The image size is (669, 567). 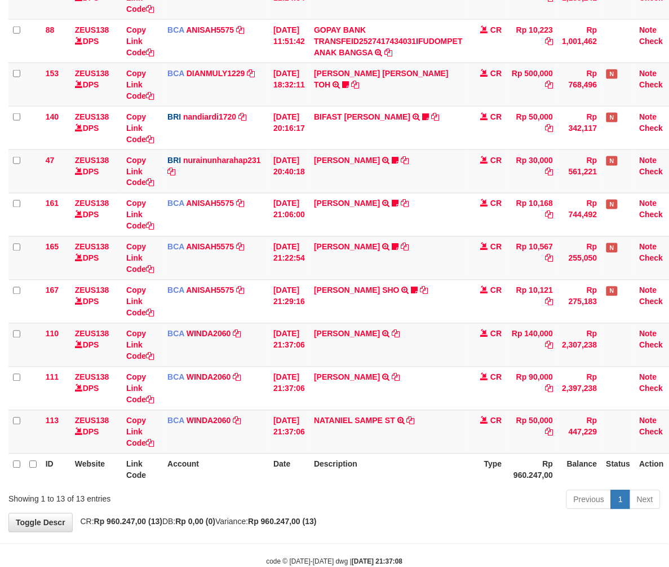 What do you see at coordinates (550, 215) in the screenshot?
I see `a: Copy Rp 10,168 to clipboard` at bounding box center [550, 215].